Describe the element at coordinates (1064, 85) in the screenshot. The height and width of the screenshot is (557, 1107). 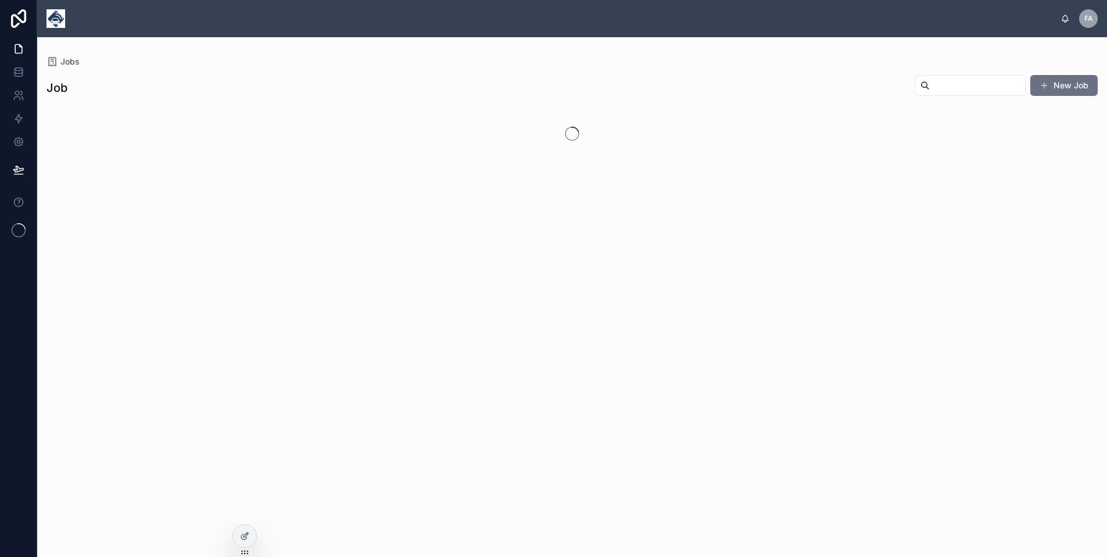
I see `a: New Job` at that location.